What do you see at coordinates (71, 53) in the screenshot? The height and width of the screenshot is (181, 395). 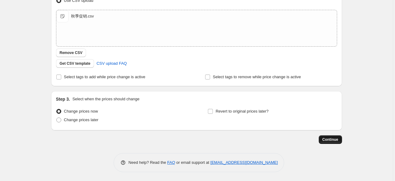 I see `button: Remove CSV` at bounding box center [71, 53].